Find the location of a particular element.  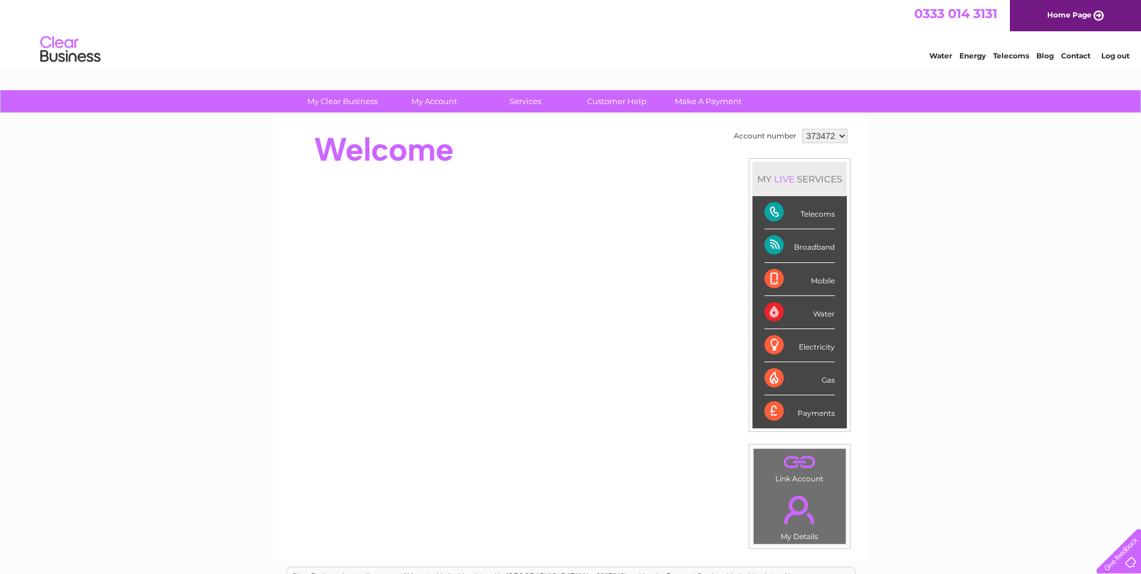

td: Account number is located at coordinates (765, 136).